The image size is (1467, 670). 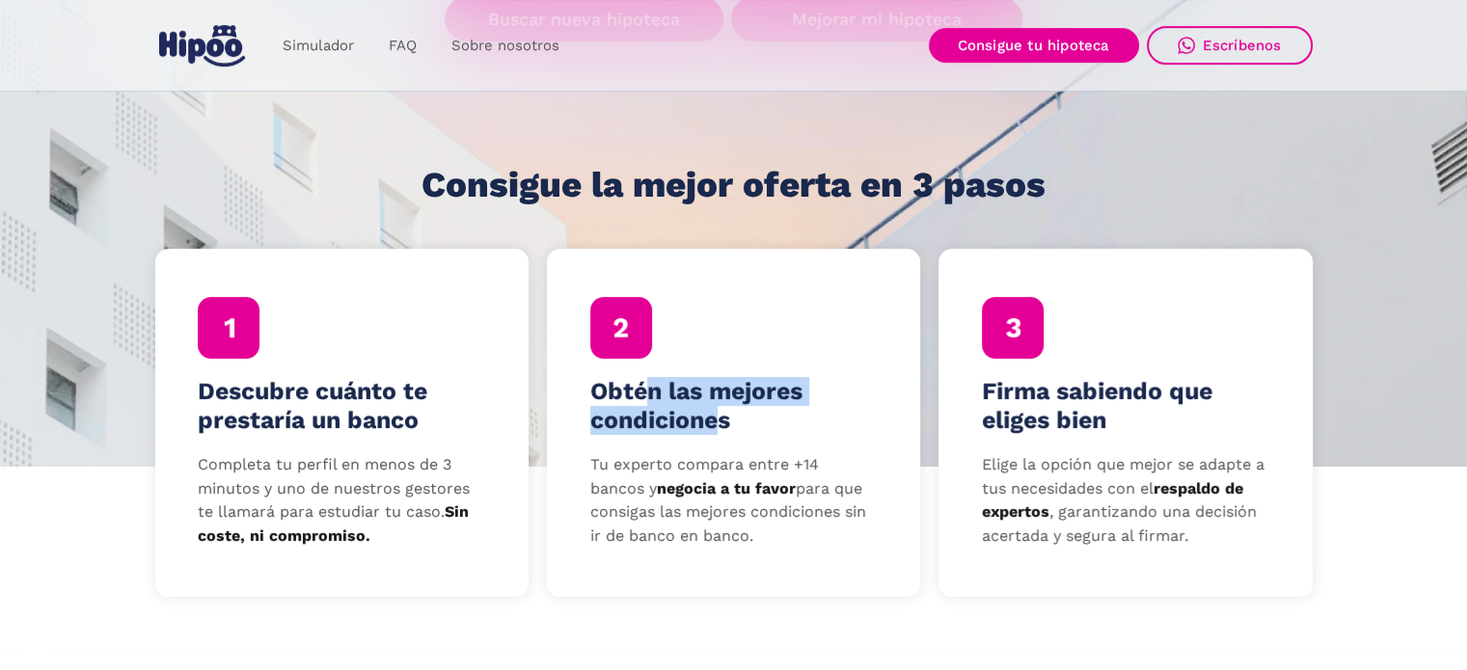 I want to click on h4: Firma sabiendo que eliges bien, so click(x=1126, y=406).